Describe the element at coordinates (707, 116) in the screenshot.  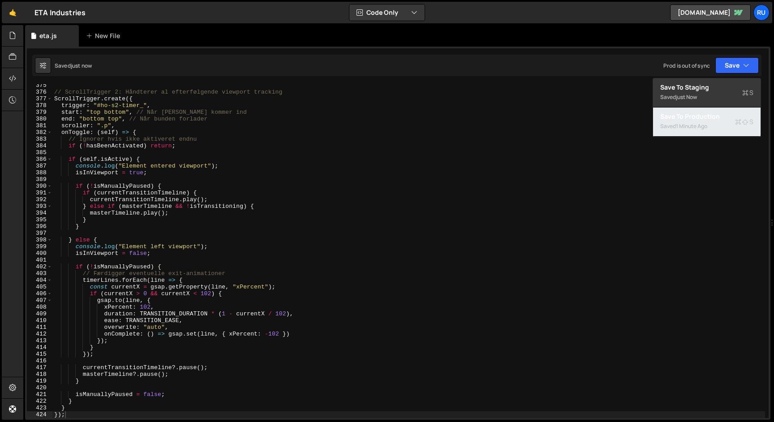
I see `div: Save to Production` at that location.